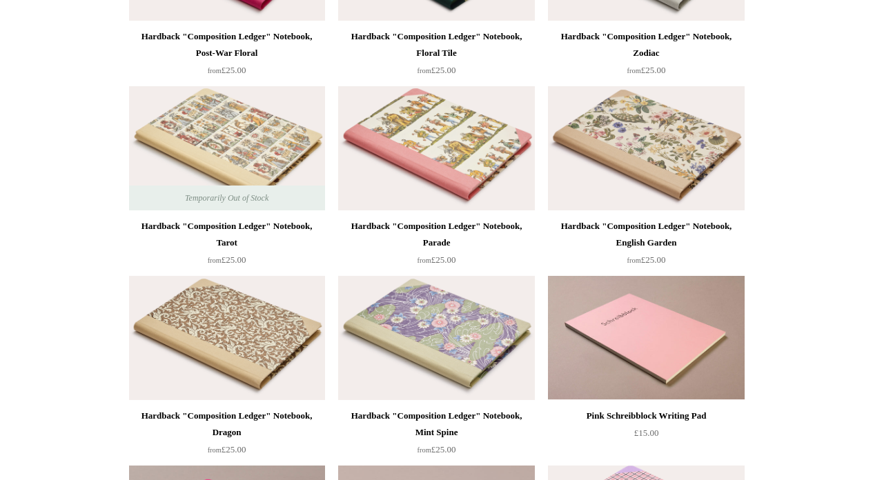 Image resolution: width=873 pixels, height=480 pixels. Describe the element at coordinates (226, 198) in the screenshot. I see `span: Temporarily Out of Stock` at that location.